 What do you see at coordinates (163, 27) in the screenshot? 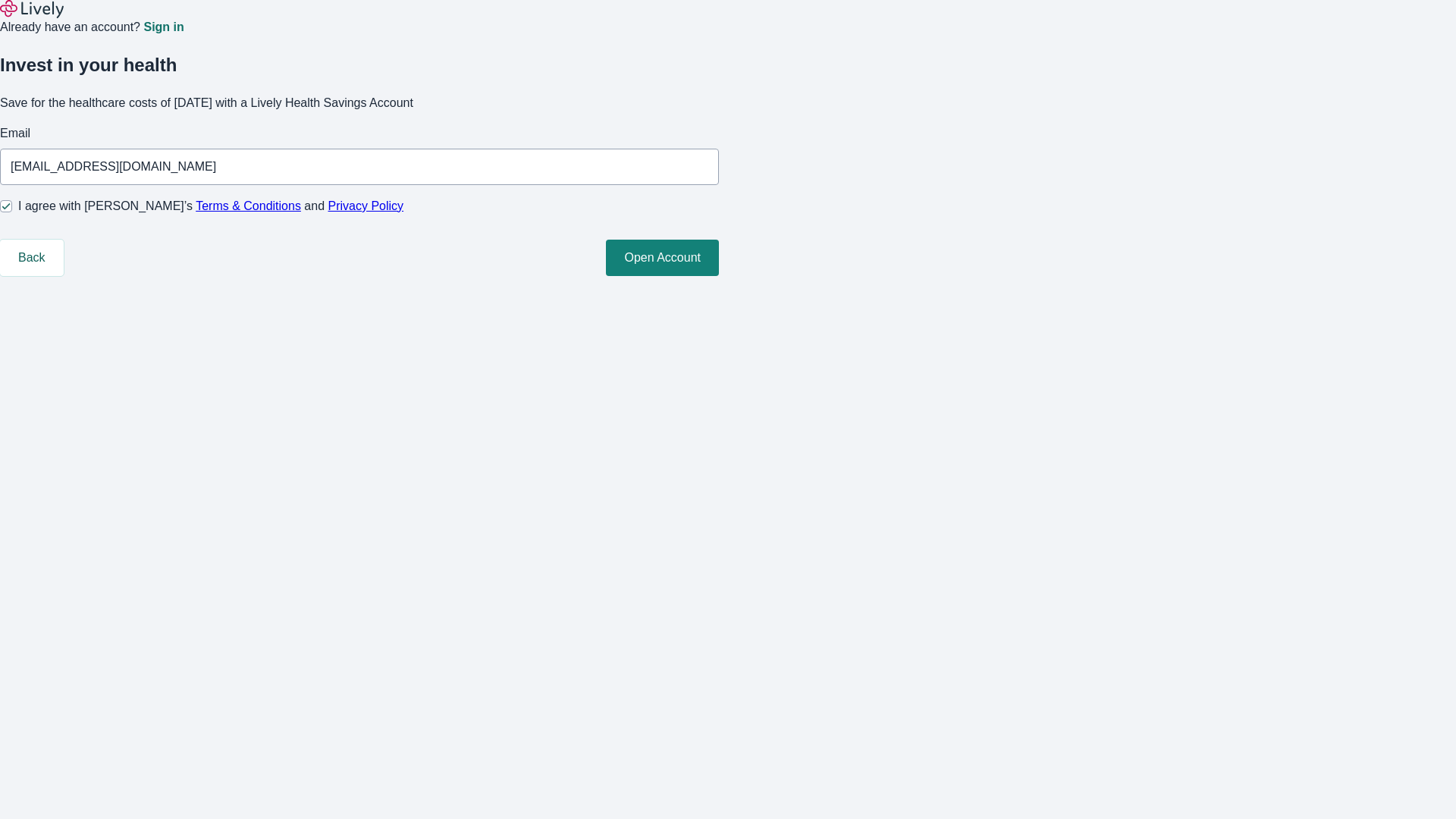
I see `div: Sign in` at bounding box center [163, 27].